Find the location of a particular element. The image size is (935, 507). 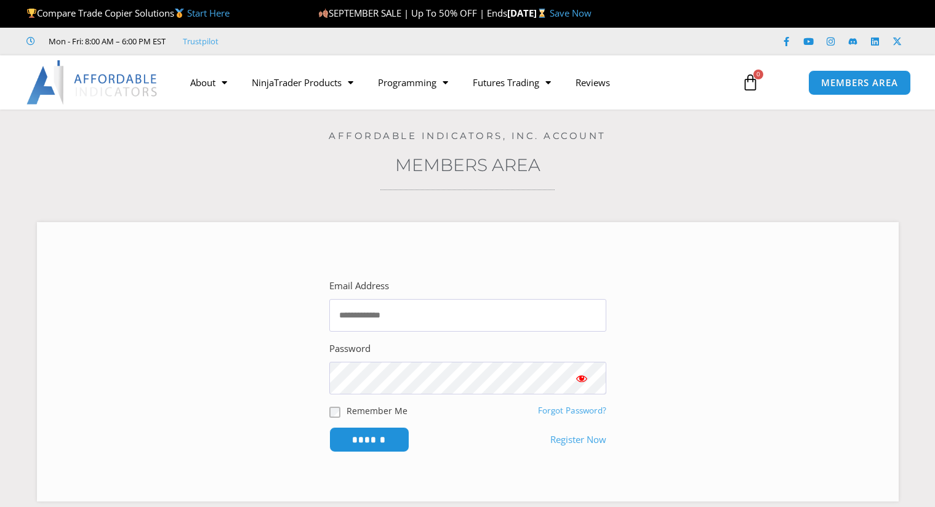

span: Mon - Fri: 8:00 AM – 6:00 PM EST is located at coordinates (105, 41).